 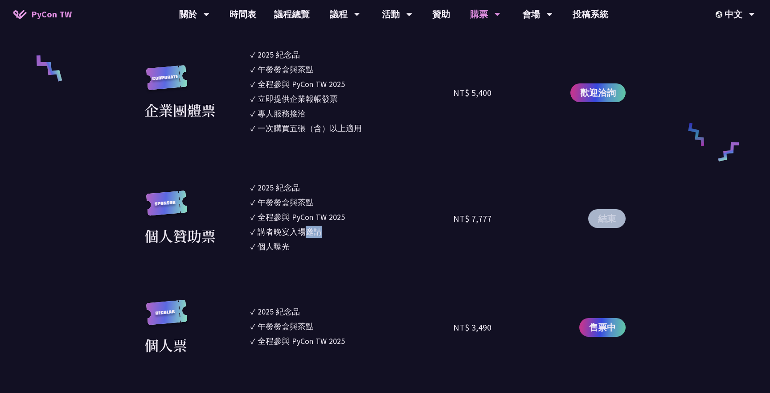 I want to click on div: NT$ 5,400, so click(x=473, y=93).